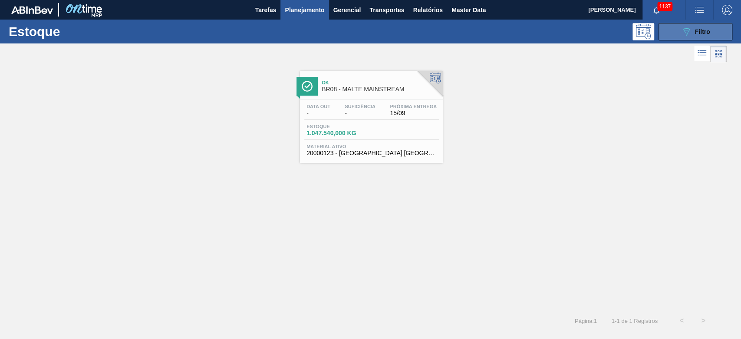 The image size is (741, 339). Describe the element at coordinates (719, 54) in the screenshot. I see `div: Visão em Cards` at that location.